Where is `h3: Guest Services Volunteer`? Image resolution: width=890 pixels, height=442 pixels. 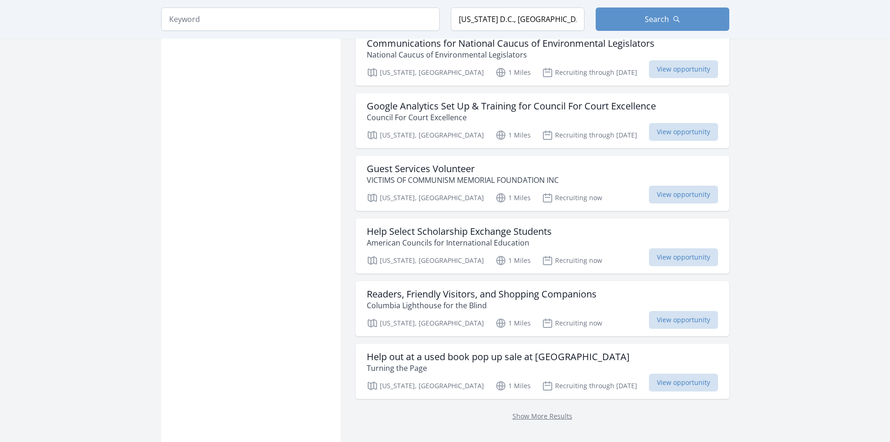
h3: Guest Services Volunteer is located at coordinates (463, 169).